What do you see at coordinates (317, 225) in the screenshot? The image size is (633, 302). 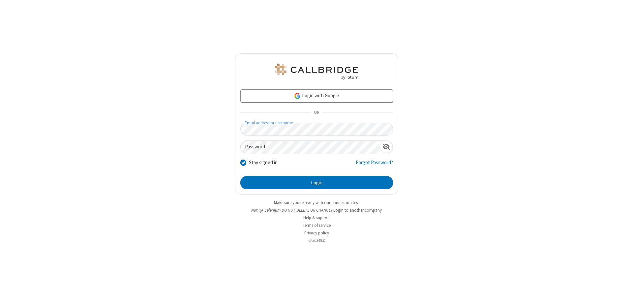 I see `a: Terms of service` at bounding box center [317, 225].